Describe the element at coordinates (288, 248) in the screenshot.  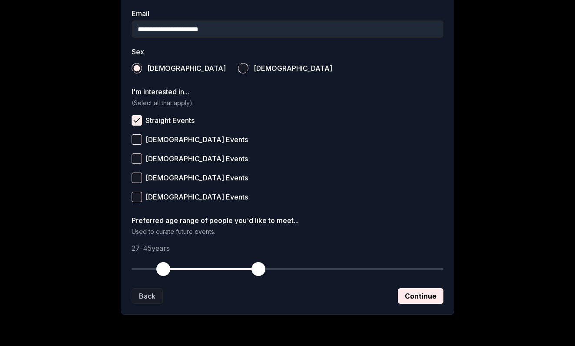
I see `p: 27 - 45 years` at that location.